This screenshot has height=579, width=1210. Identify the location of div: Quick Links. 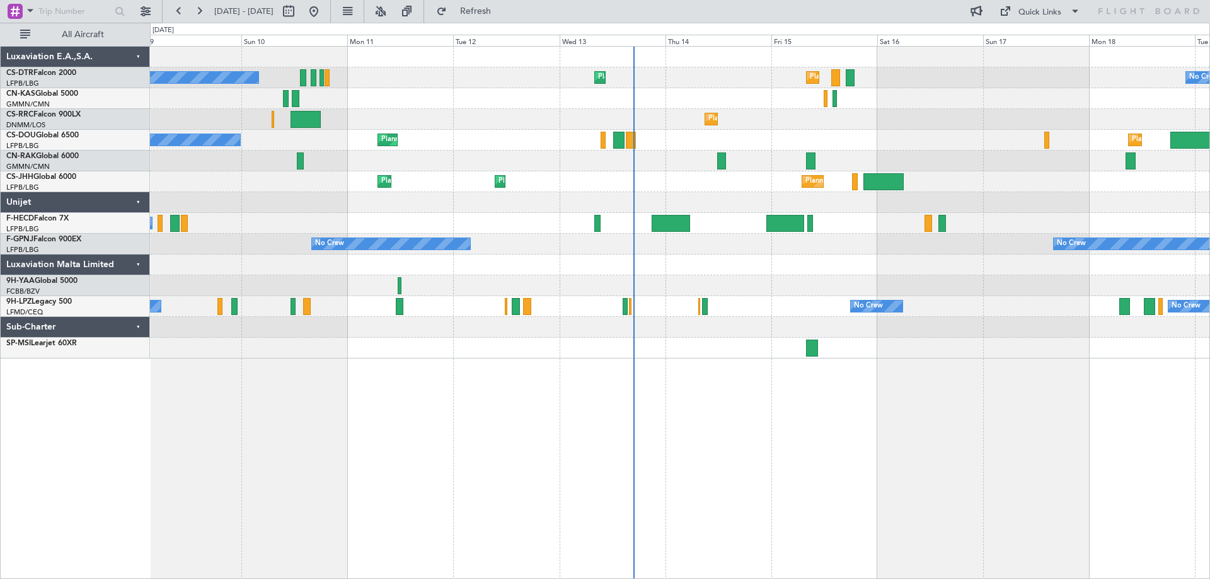
(1040, 13).